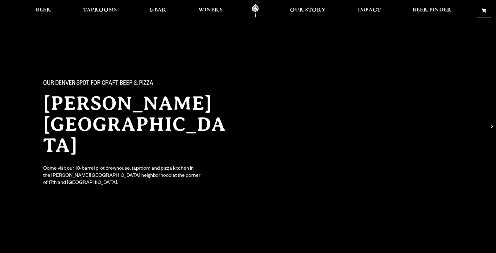 Image resolution: width=496 pixels, height=253 pixels. Describe the element at coordinates (43, 11) in the screenshot. I see `a: Beer` at that location.